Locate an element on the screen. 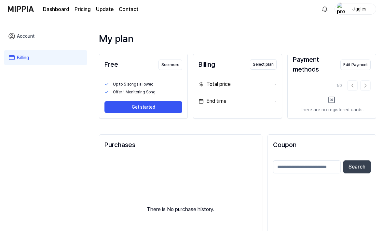  a: Billing is located at coordinates (46, 58).